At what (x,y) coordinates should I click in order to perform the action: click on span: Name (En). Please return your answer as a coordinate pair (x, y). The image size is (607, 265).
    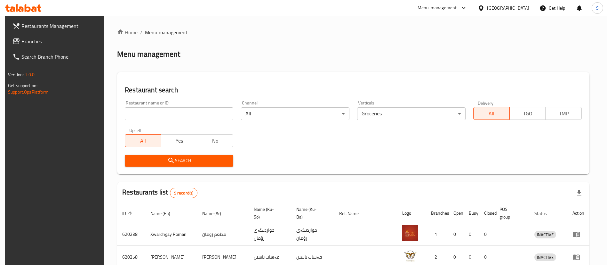
    Looking at the image, I should click on (165, 213).